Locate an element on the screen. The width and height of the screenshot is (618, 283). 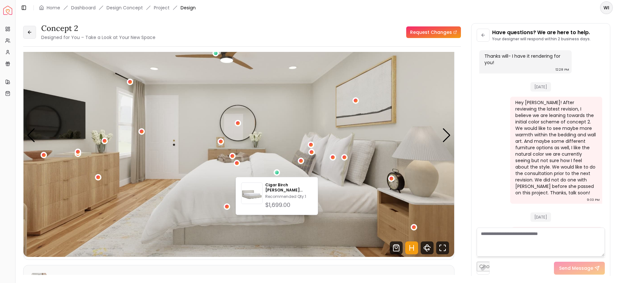
svg: Fullscreen is located at coordinates (443, 248).